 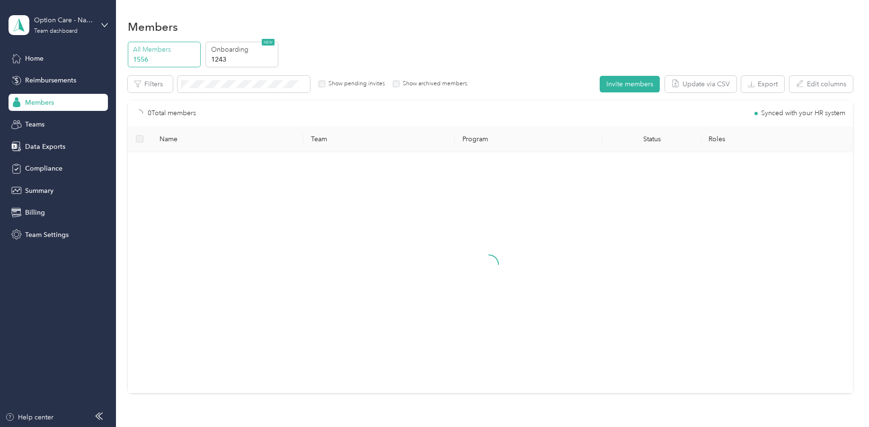 What do you see at coordinates (47, 234) in the screenshot?
I see `span: Team Settings` at bounding box center [47, 234].